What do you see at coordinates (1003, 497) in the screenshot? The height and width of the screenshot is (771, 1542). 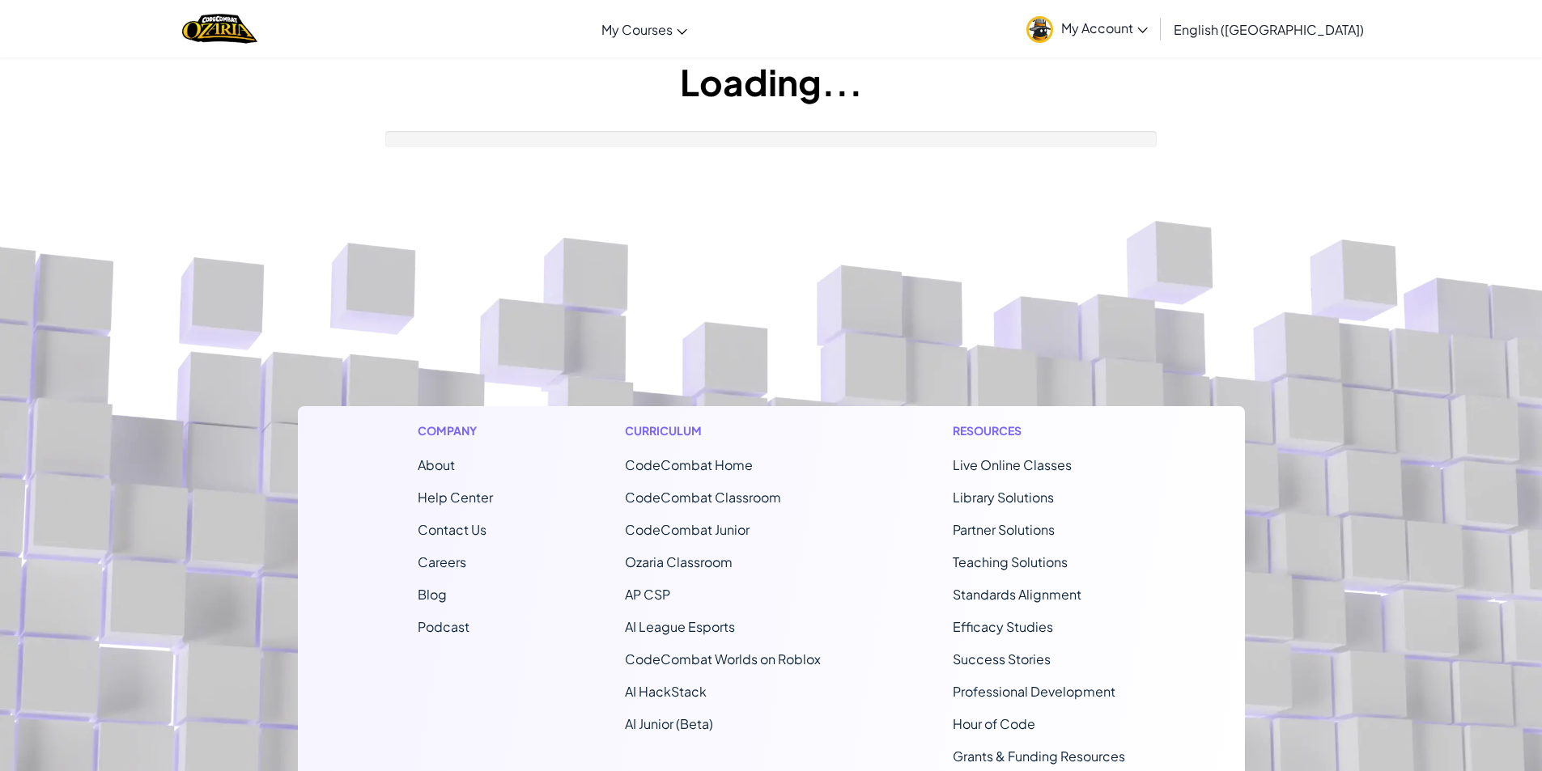 I see `a: Library Solutions` at bounding box center [1003, 497].